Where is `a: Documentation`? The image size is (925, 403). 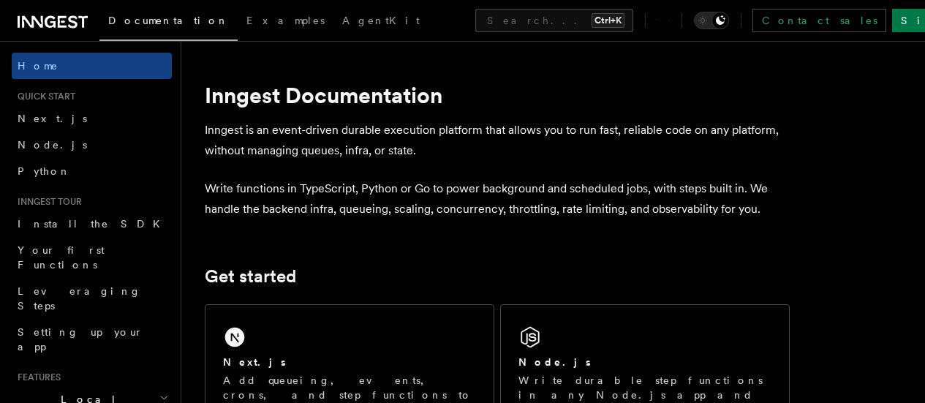
a: Documentation is located at coordinates (168, 23).